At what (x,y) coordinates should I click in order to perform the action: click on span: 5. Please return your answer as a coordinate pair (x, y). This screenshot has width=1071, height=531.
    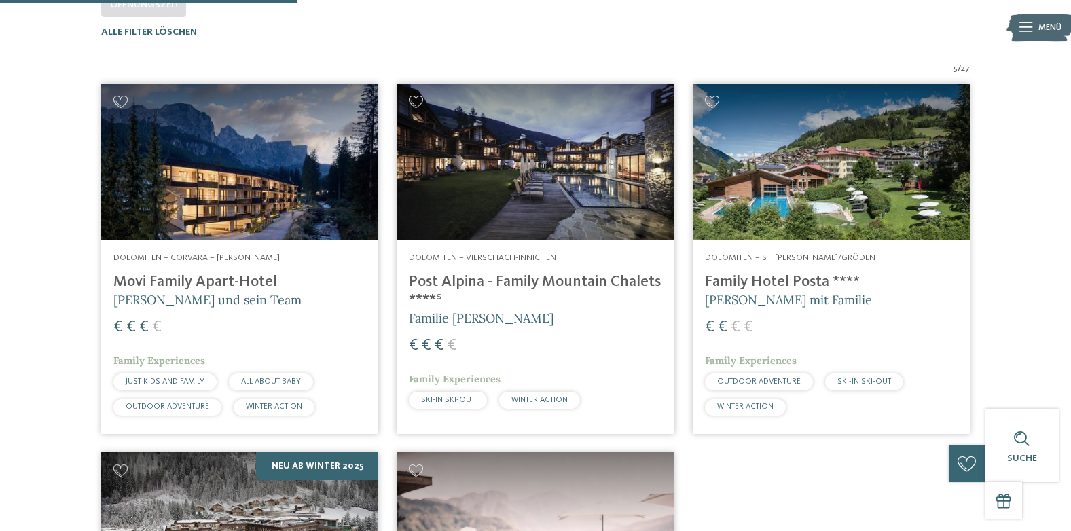
    Looking at the image, I should click on (955, 69).